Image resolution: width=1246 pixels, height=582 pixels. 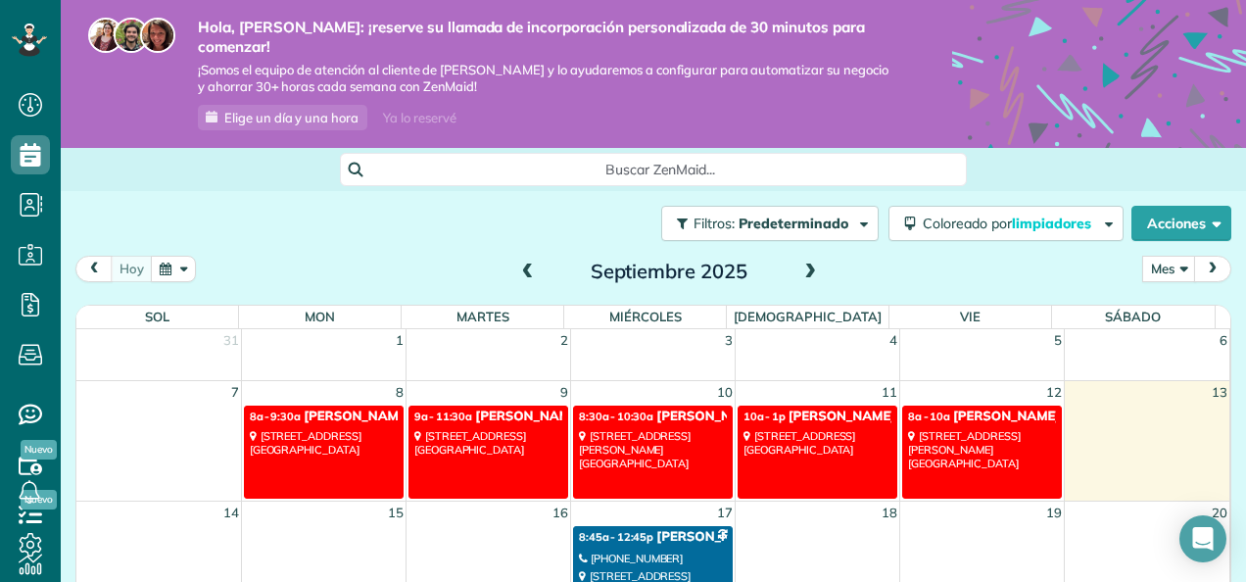 What do you see at coordinates (419, 118) in the screenshot?
I see `div: Ya lo reservé` at bounding box center [419, 118].